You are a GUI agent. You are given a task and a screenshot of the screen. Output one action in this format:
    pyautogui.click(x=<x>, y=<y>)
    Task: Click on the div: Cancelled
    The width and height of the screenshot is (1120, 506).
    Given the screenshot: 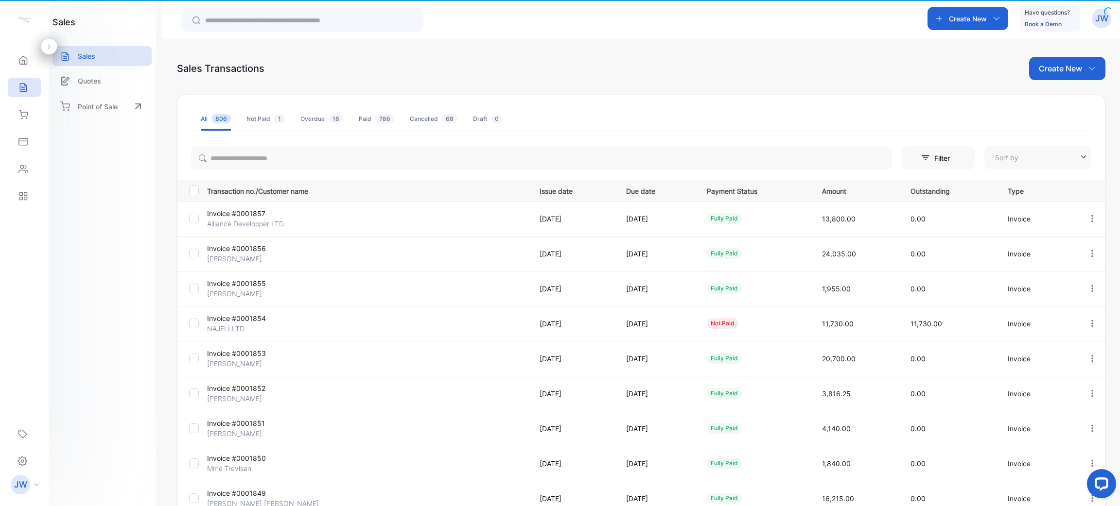 What is the action you would take?
    pyautogui.click(x=434, y=119)
    